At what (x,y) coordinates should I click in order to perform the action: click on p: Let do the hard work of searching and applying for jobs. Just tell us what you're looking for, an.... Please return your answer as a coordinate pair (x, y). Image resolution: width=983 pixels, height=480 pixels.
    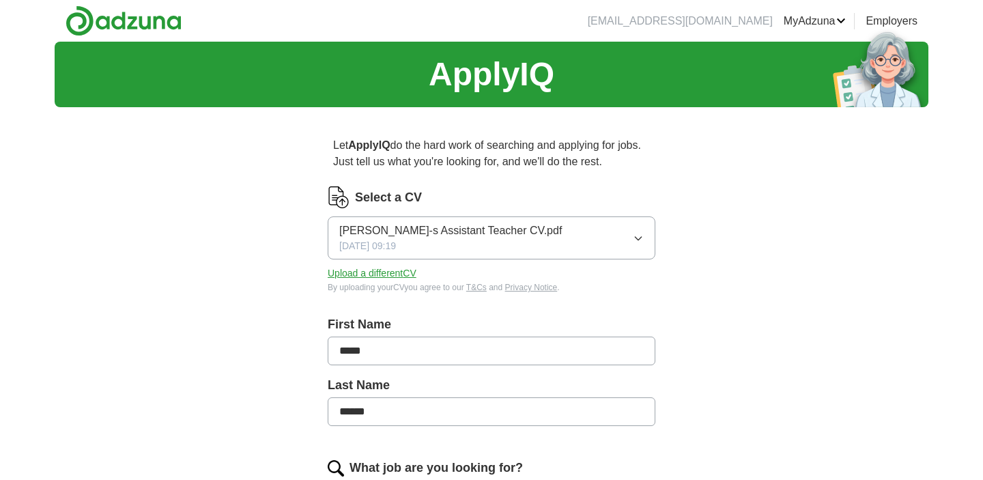
    Looking at the image, I should click on (492, 154).